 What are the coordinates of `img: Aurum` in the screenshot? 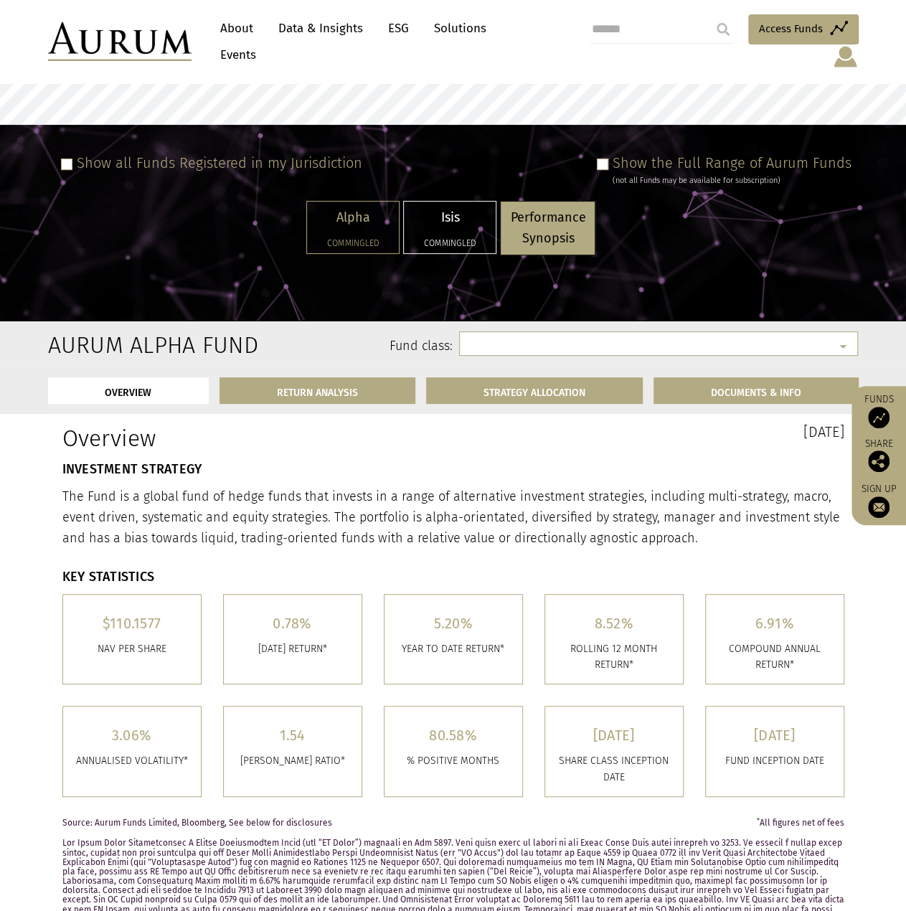 It's located at (120, 42).